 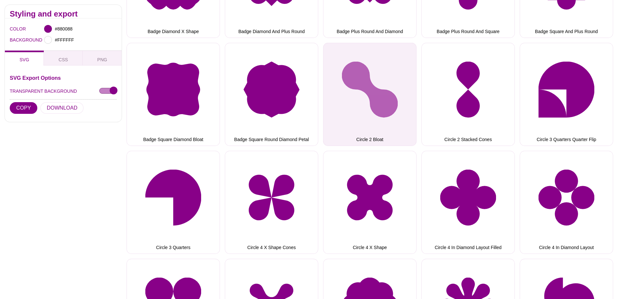 What do you see at coordinates (566, 202) in the screenshot?
I see `button: Circle 4 In Diamond Layout` at bounding box center [566, 202].